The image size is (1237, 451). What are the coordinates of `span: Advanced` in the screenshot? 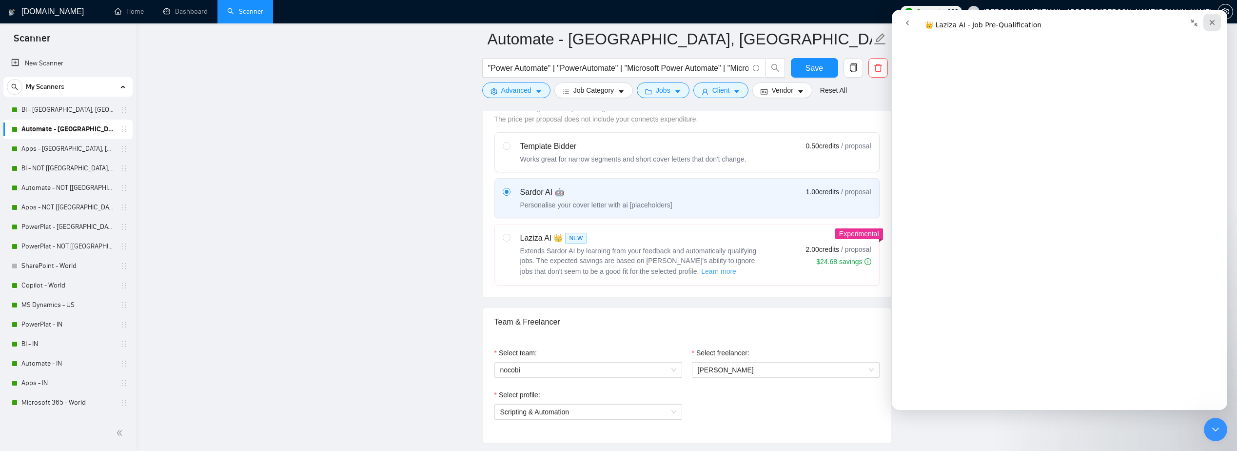 It's located at (516, 90).